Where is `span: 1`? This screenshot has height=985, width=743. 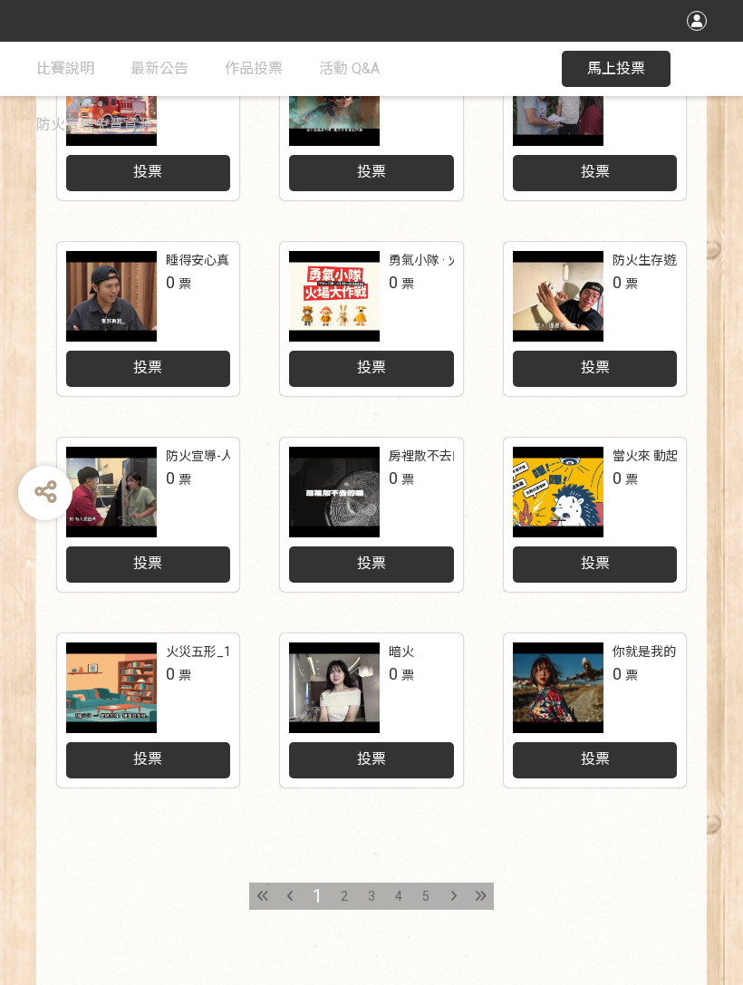
span: 1 is located at coordinates (317, 897).